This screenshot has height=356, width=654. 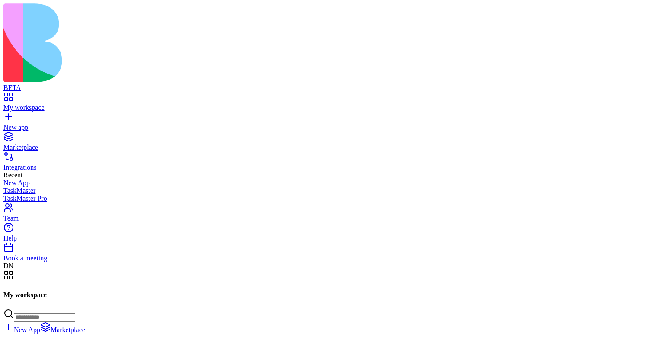 What do you see at coordinates (177, 43) in the screenshot?
I see `img: logo` at bounding box center [177, 43].